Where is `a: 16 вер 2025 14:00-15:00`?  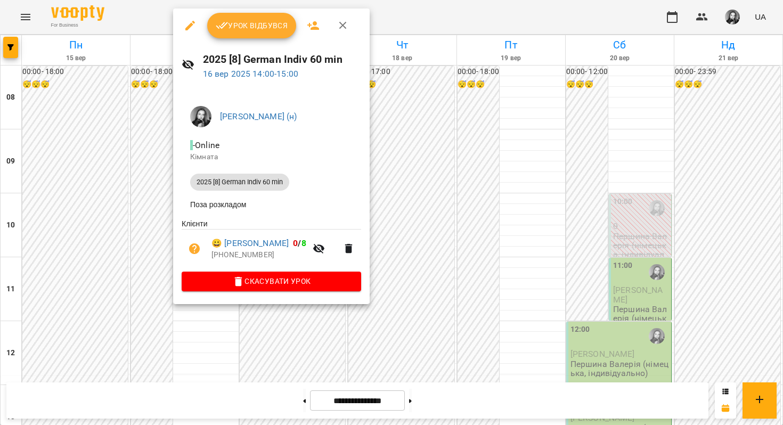
a: 16 вер 2025 14:00-15:00 is located at coordinates (250, 74).